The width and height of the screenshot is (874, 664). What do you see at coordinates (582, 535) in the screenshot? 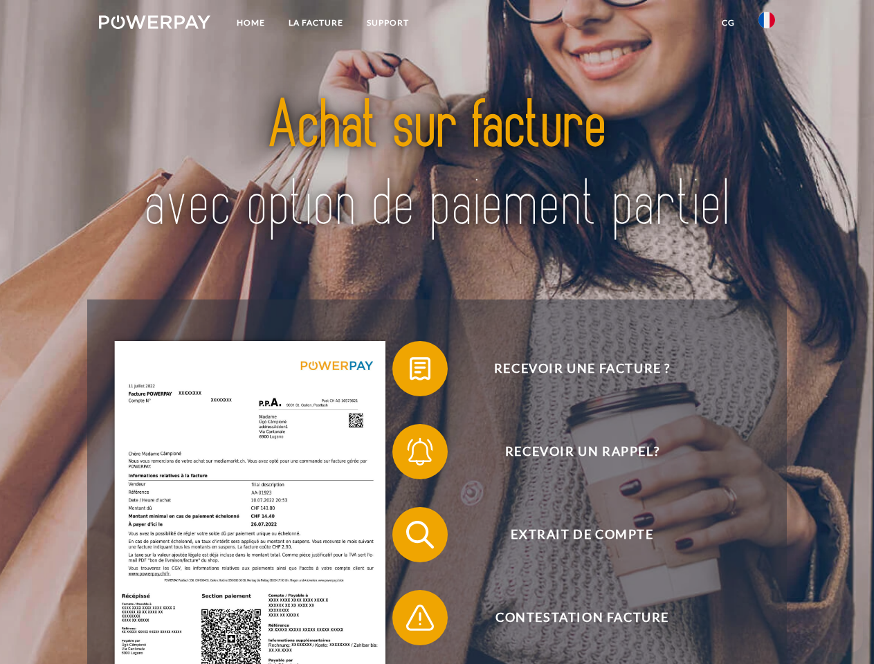
I see `span: Extrait de compte` at bounding box center [582, 535].